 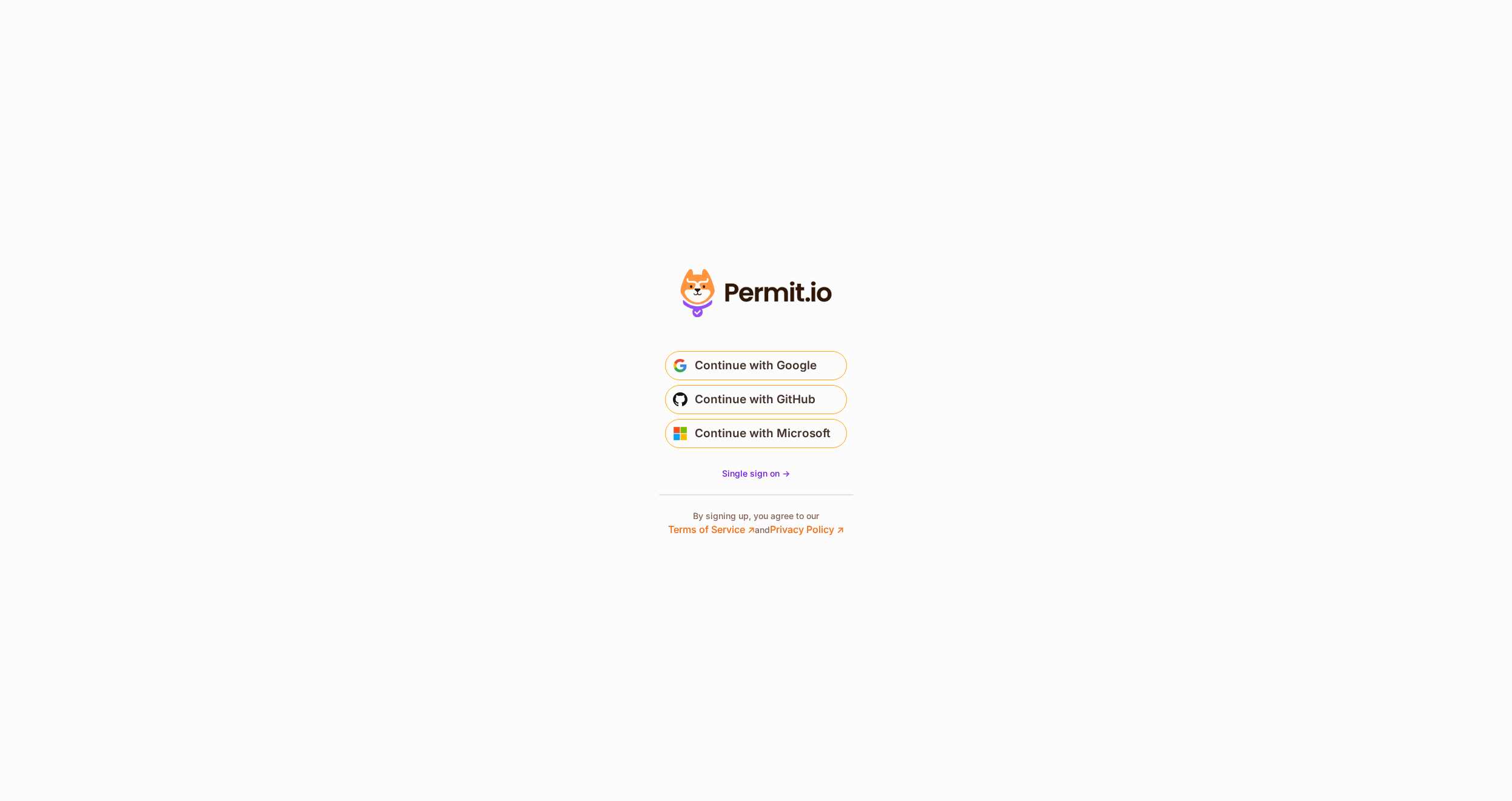 What do you see at coordinates (711, 529) in the screenshot?
I see `a: Terms of Service ↗` at bounding box center [711, 529].